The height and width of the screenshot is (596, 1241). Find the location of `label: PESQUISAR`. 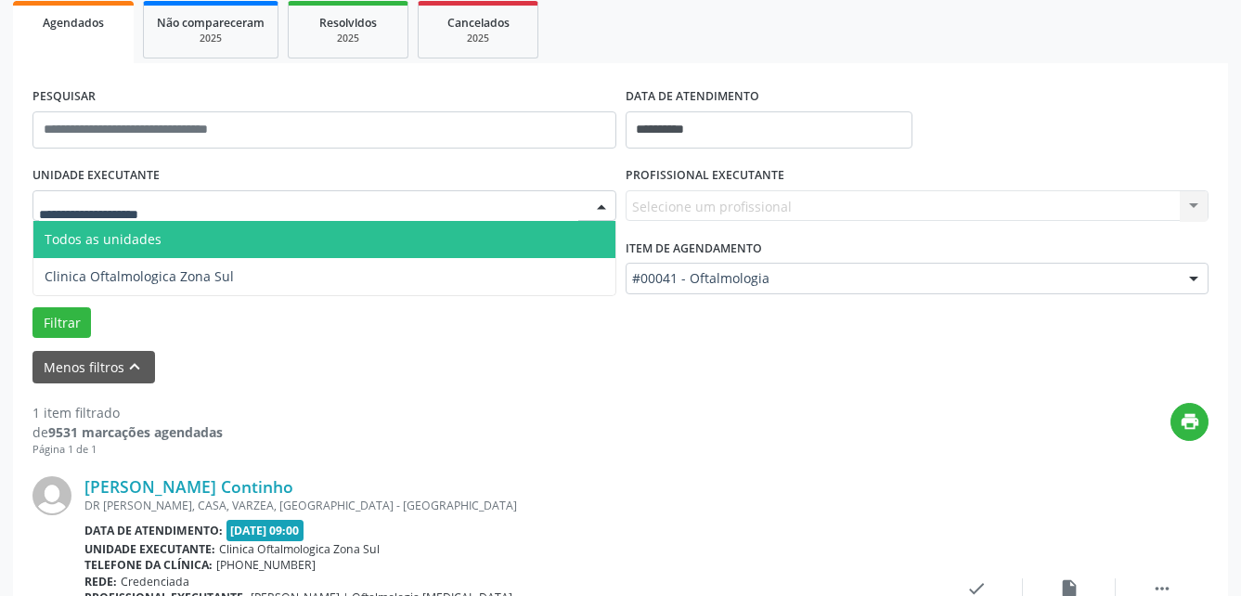

label: PESQUISAR is located at coordinates (64, 97).